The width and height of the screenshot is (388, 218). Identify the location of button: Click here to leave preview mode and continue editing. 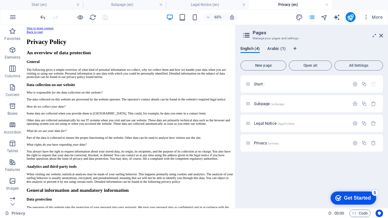
(80, 17).